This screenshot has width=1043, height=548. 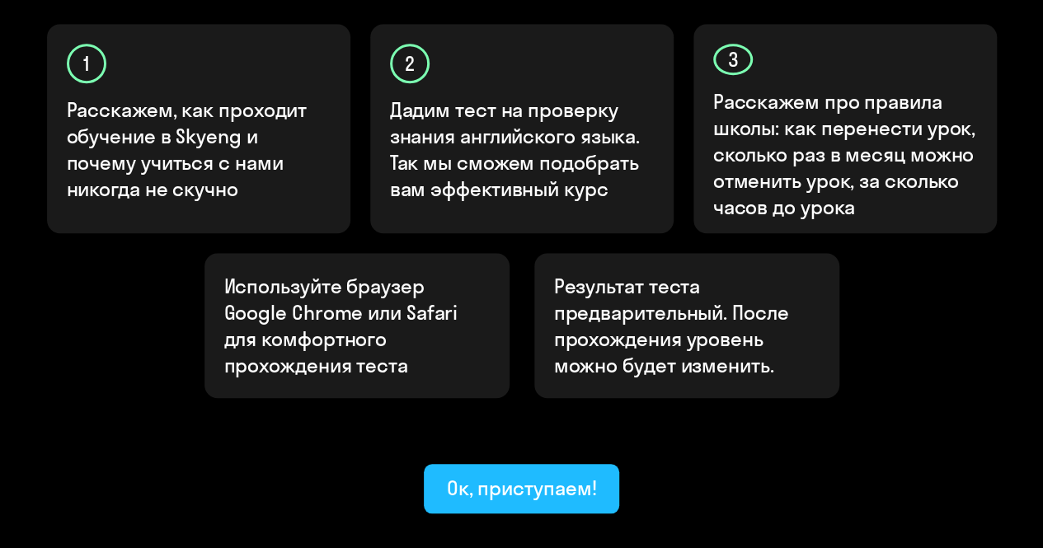 I want to click on p: Дадим тест на проверку знания английского языка. Так мы сможем подобрать вам эффективный курс, so click(x=523, y=149).